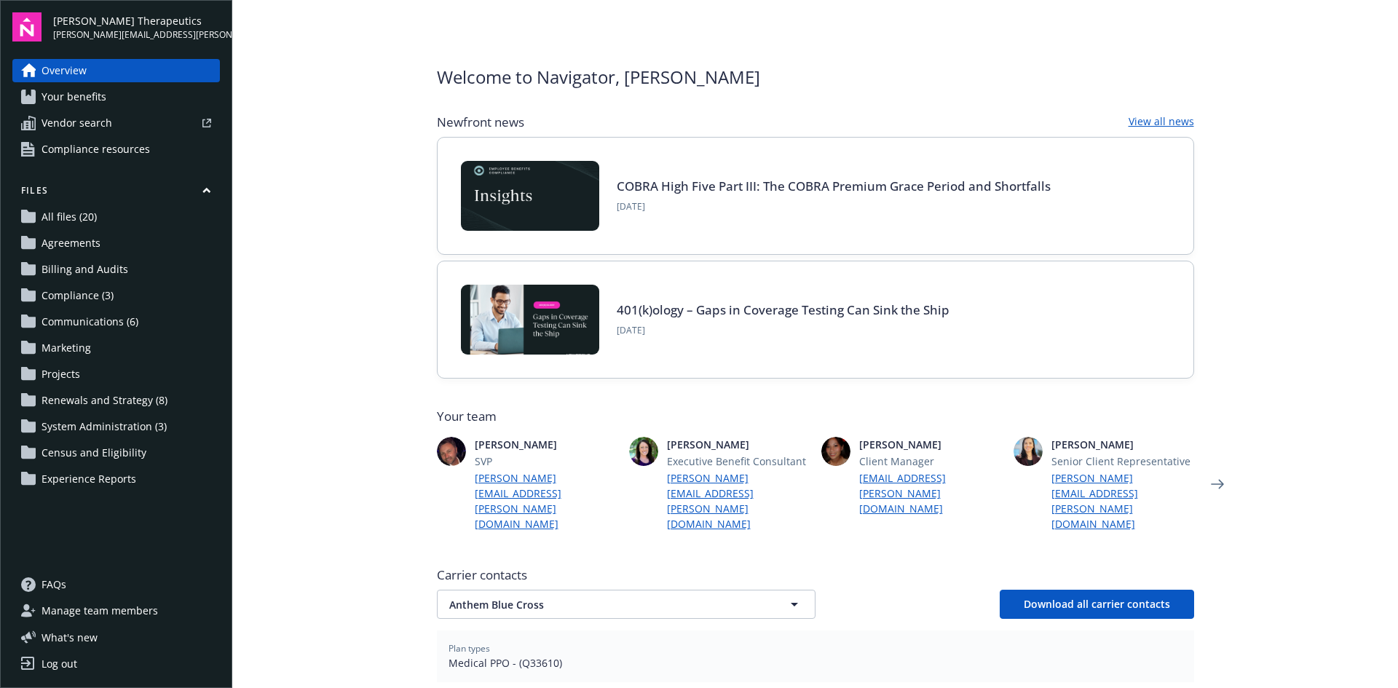 The height and width of the screenshot is (688, 1398). I want to click on button: Files, so click(116, 193).